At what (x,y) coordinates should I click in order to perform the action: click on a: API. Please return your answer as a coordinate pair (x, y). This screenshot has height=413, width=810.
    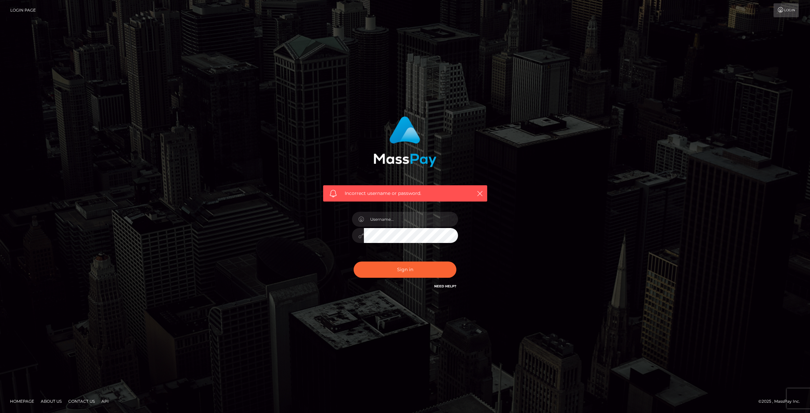
    Looking at the image, I should click on (105, 401).